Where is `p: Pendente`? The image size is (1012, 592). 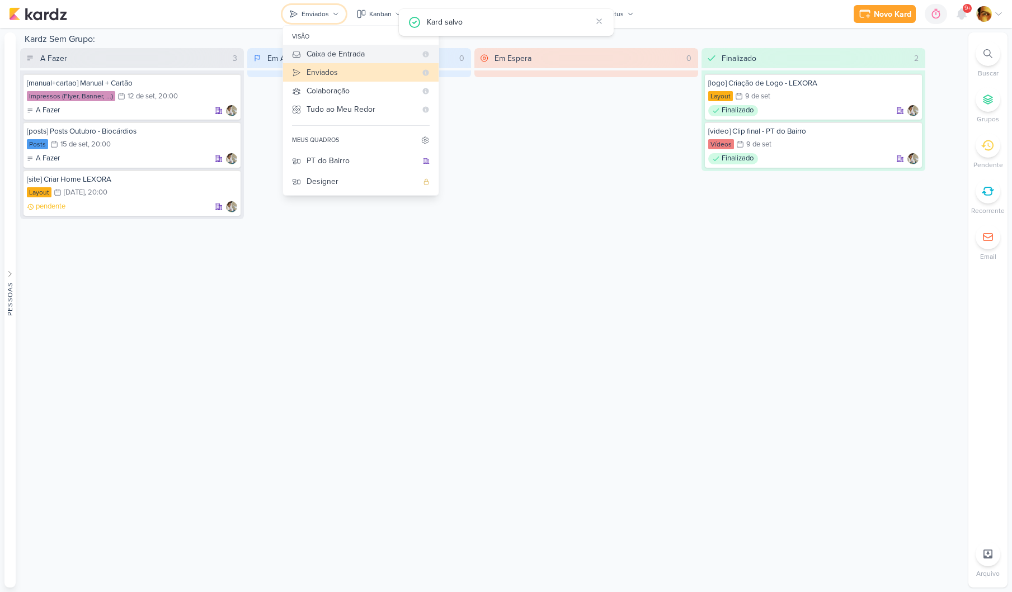 p: Pendente is located at coordinates (988, 165).